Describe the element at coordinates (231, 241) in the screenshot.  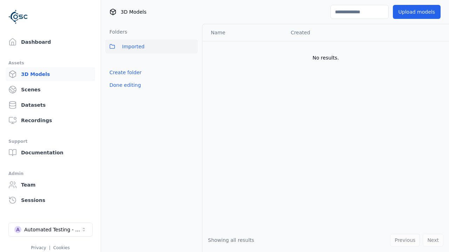
I see `span: Showing all results` at that location.